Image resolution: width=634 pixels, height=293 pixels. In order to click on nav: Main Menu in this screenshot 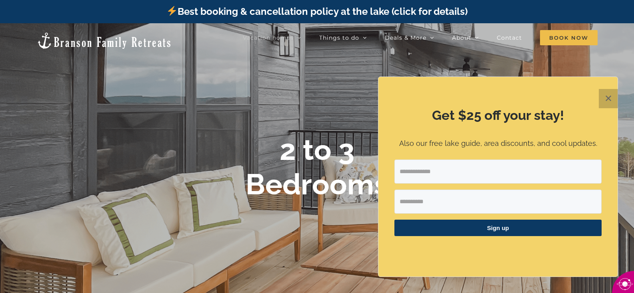, I will do `click(420, 38)`.